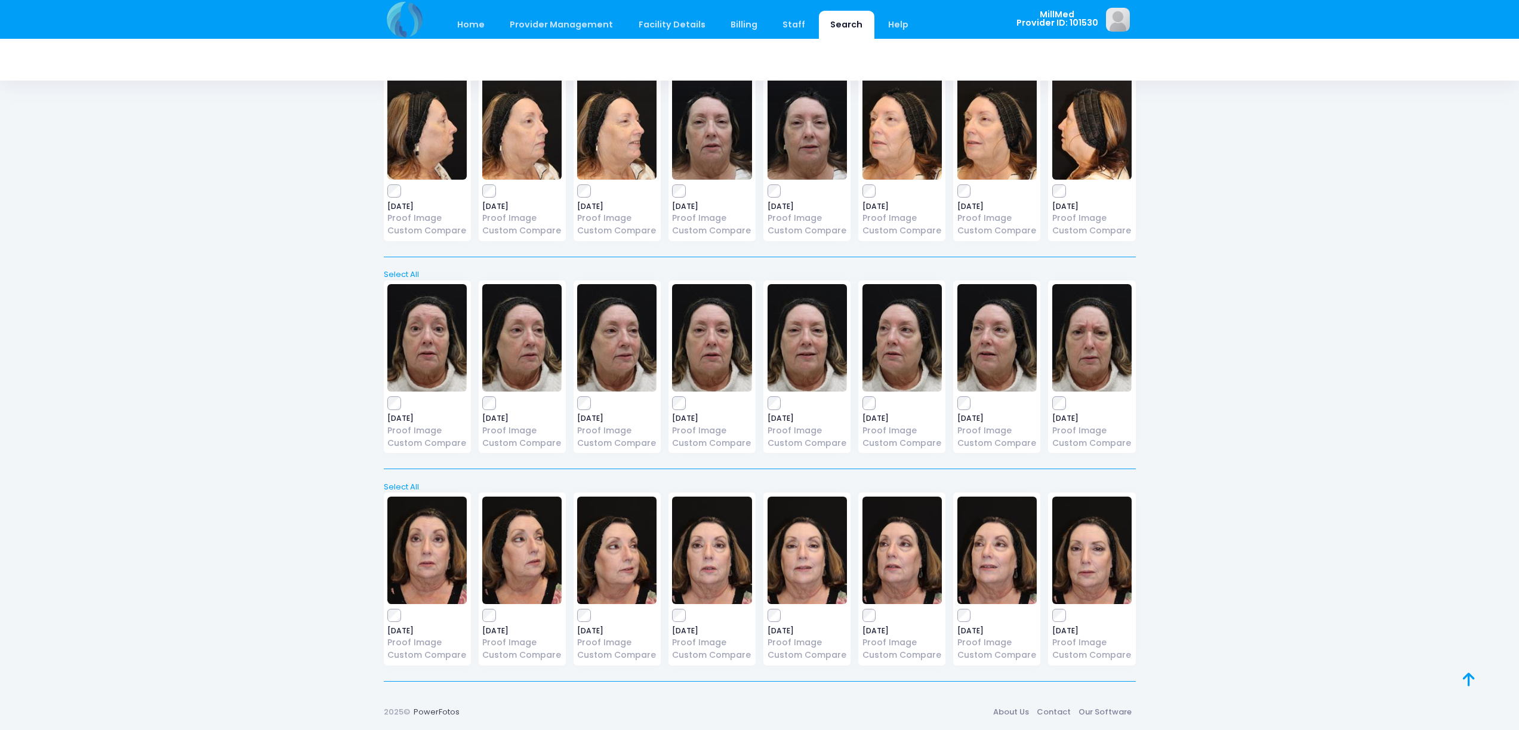 This screenshot has width=1519, height=730. Describe the element at coordinates (671, 24) in the screenshot. I see `a: Facility Details` at that location.